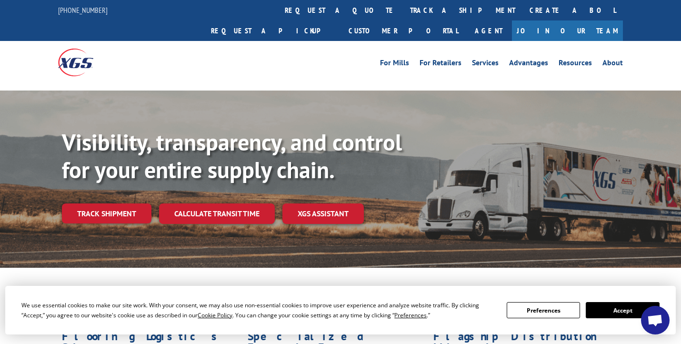  I want to click on a: Resources, so click(575, 64).